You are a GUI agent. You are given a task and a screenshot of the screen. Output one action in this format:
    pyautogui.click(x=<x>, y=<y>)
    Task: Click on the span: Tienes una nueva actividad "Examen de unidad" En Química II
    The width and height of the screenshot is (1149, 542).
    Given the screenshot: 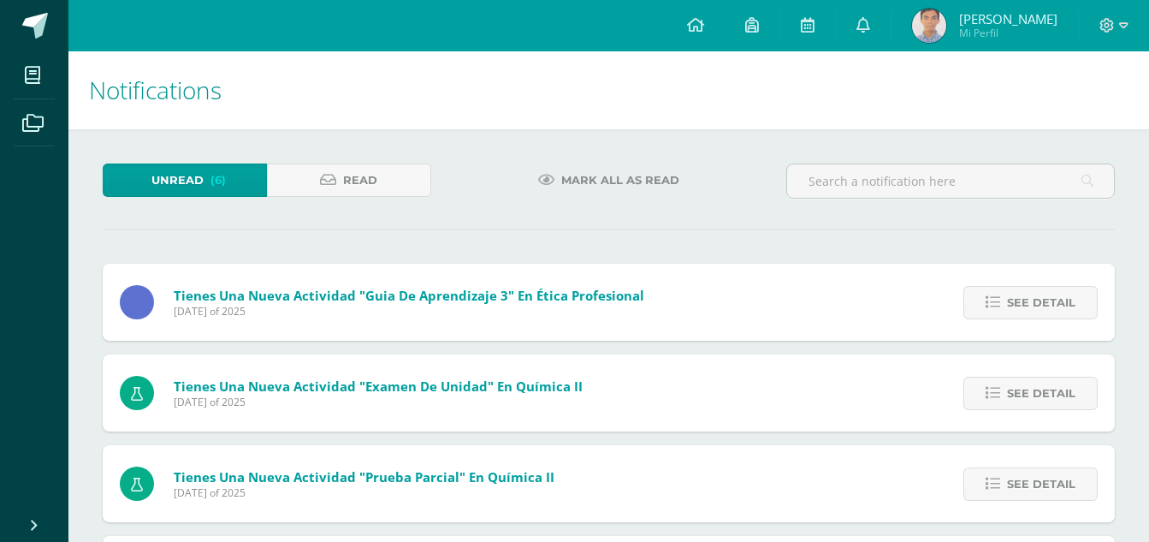 What is the action you would take?
    pyautogui.click(x=378, y=386)
    